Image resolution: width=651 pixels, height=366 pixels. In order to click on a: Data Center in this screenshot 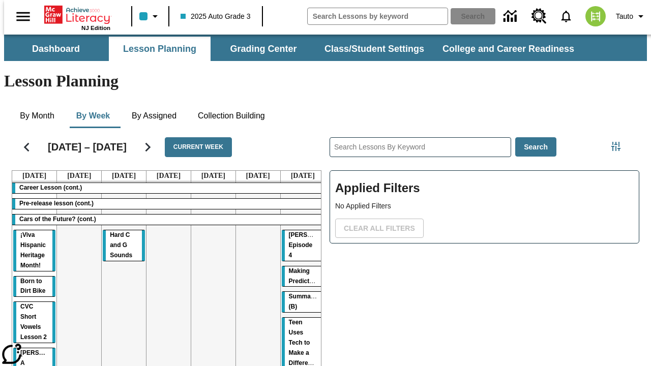, I will do `click(511, 16)`.